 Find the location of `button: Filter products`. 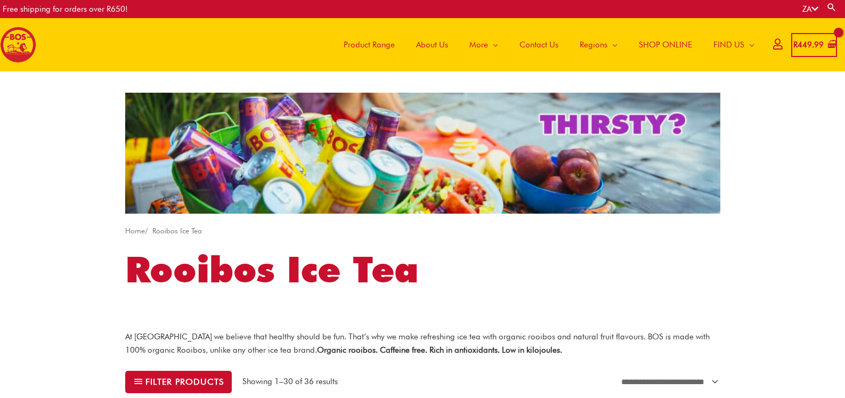

button: Filter products is located at coordinates (178, 382).